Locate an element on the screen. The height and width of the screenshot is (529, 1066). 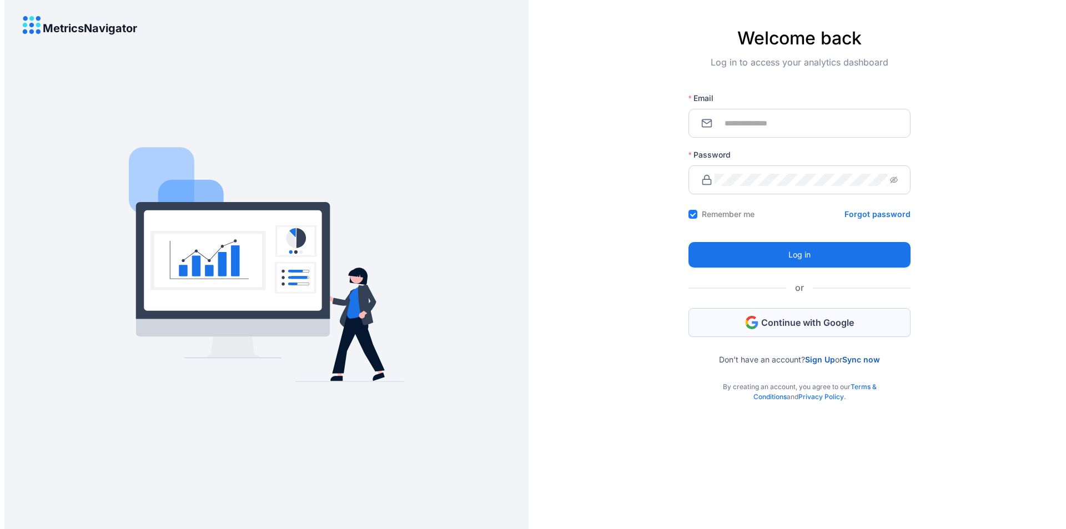
button: Continue with Google is located at coordinates (799, 322).